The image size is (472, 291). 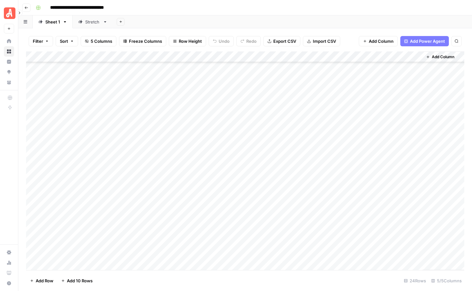 What do you see at coordinates (187, 41) in the screenshot?
I see `button: Row Height` at bounding box center [187, 41].